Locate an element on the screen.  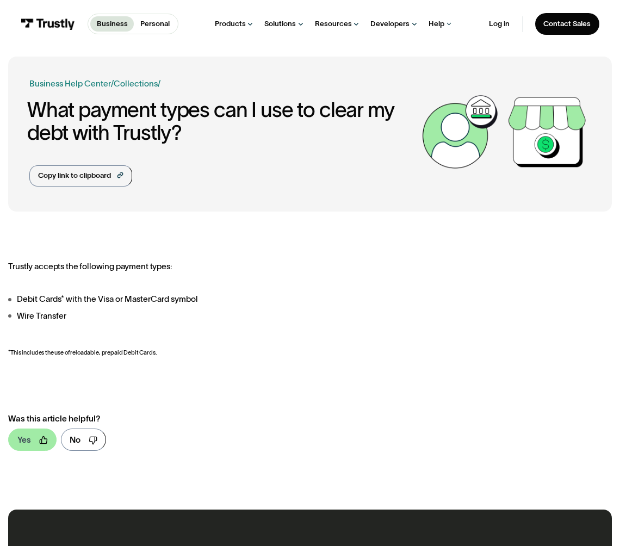
div: Yes is located at coordinates (24, 439).